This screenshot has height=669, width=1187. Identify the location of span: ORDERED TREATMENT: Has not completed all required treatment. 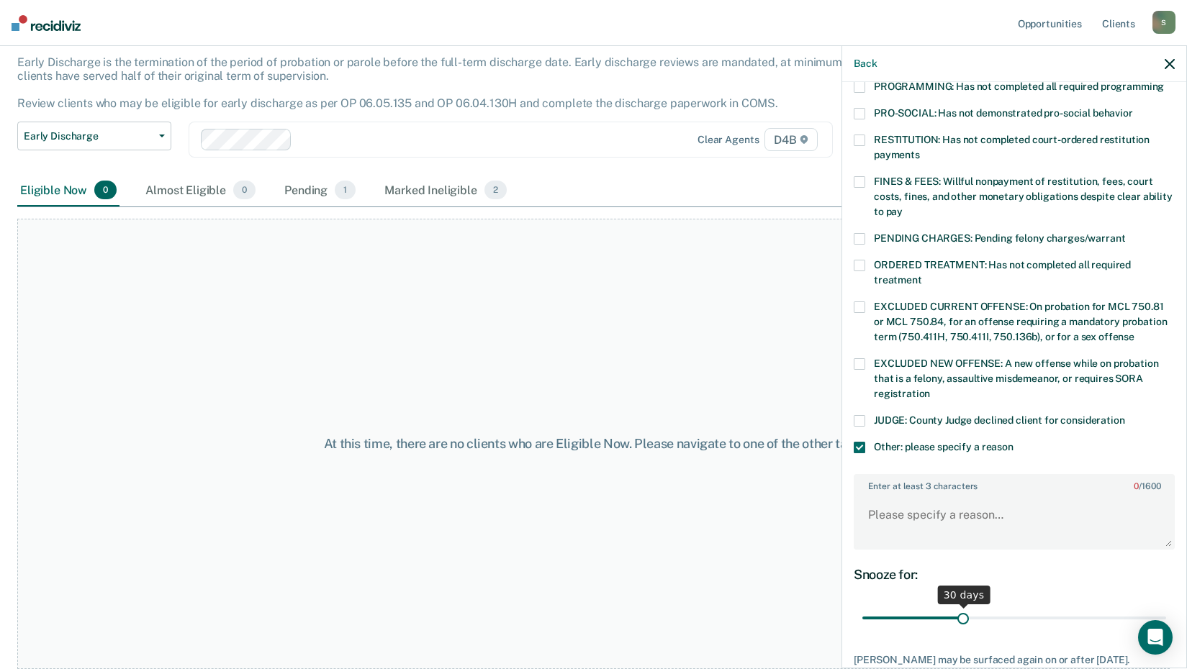
(1002, 272).